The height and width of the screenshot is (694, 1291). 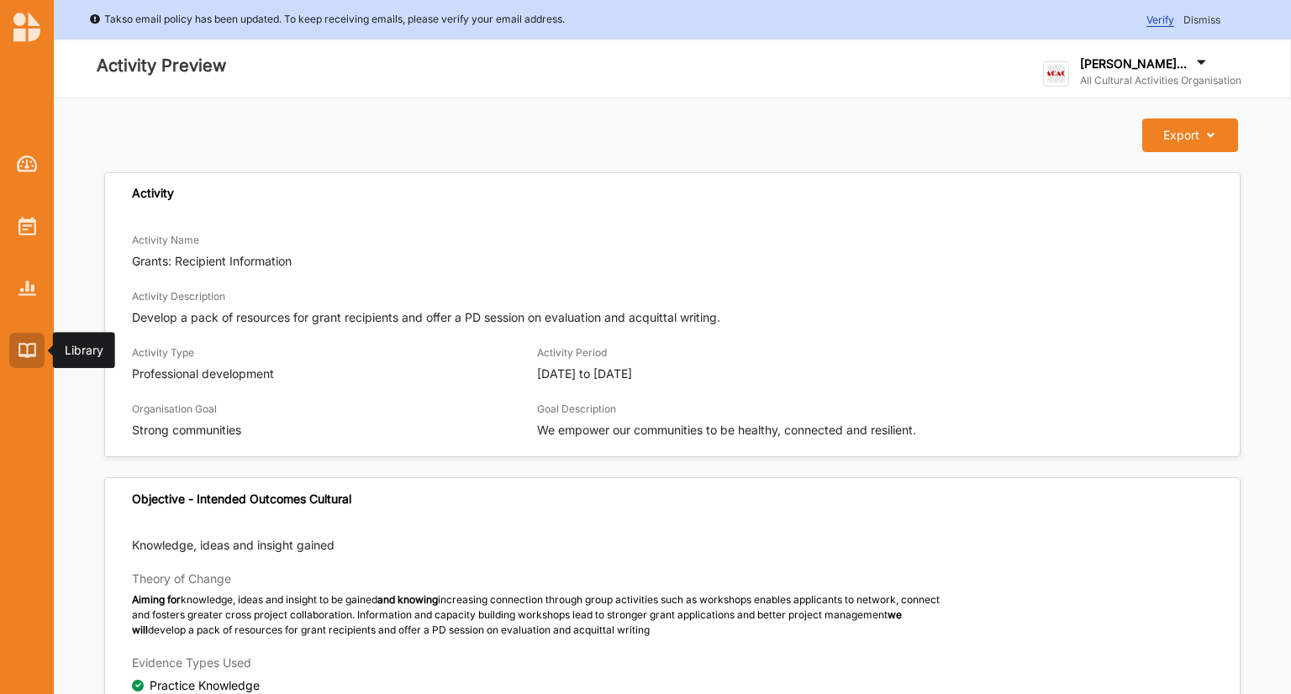 I want to click on p: Knowledge, ideas and insight gained, so click(x=233, y=545).